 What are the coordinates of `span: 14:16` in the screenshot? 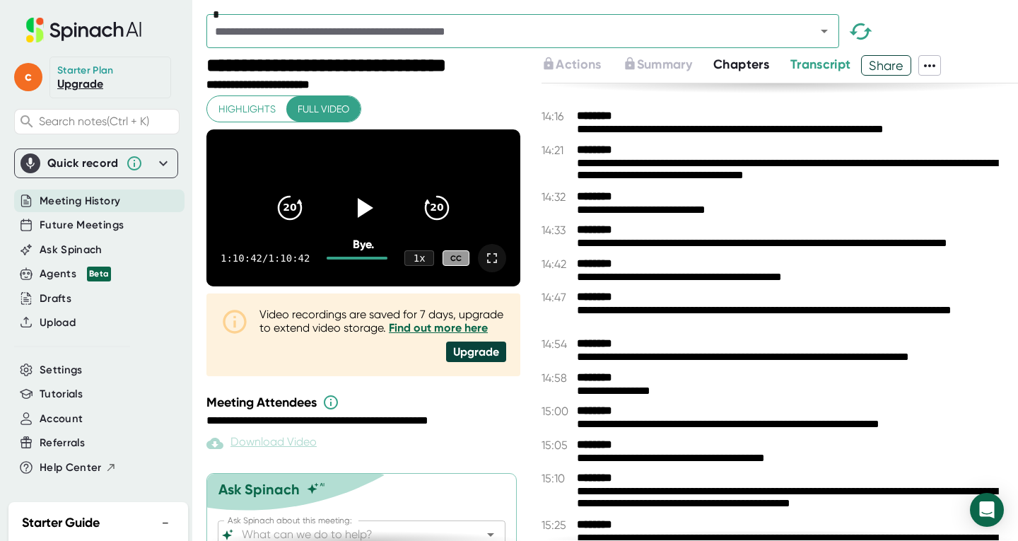 It's located at (557, 116).